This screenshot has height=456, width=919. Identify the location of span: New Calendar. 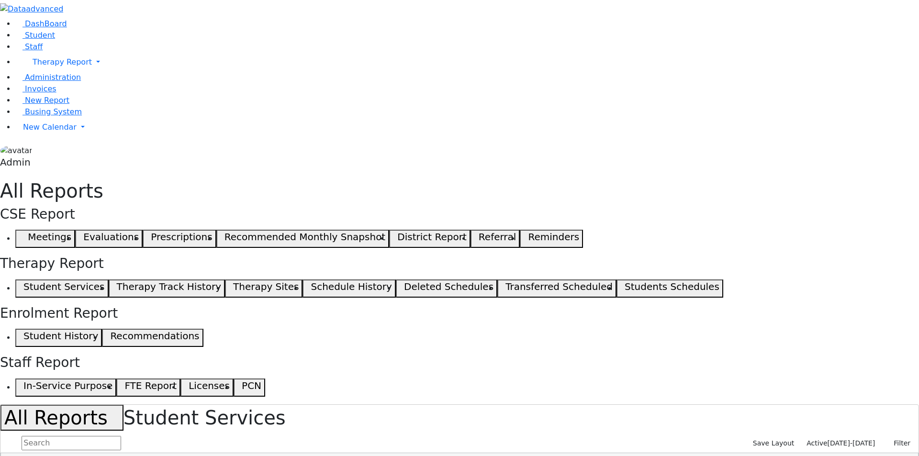
(50, 127).